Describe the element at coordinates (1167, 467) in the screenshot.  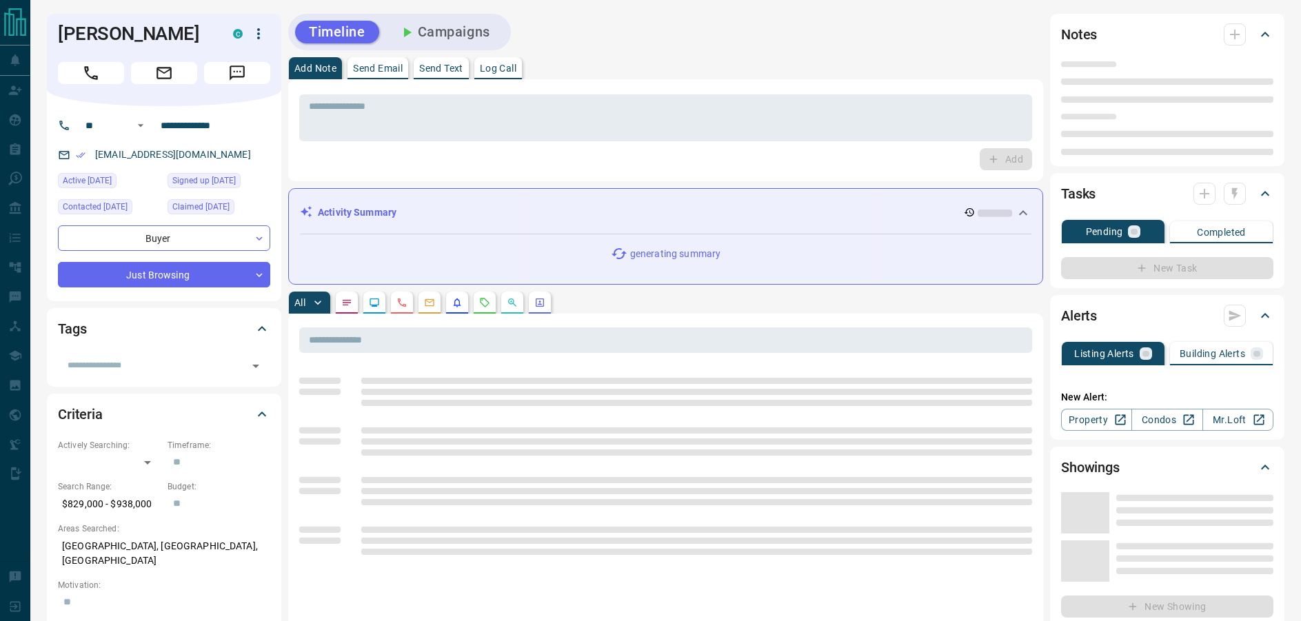
I see `div: Showings` at that location.